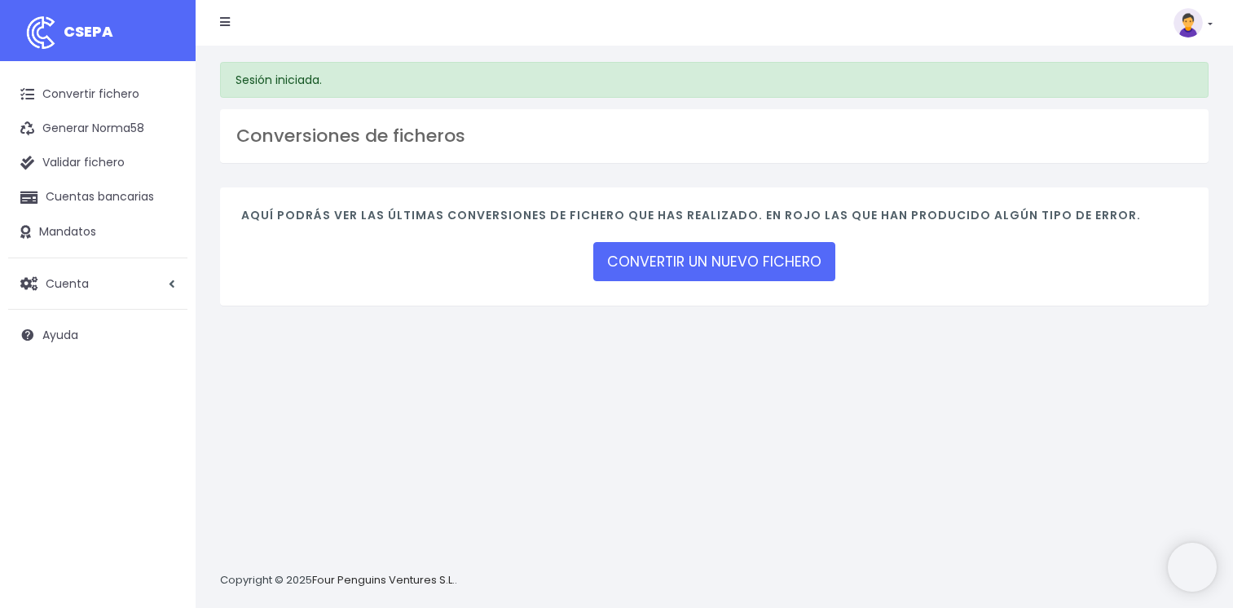  Describe the element at coordinates (338, 580) in the screenshot. I see `p: Copyright © 2025 .` at that location.